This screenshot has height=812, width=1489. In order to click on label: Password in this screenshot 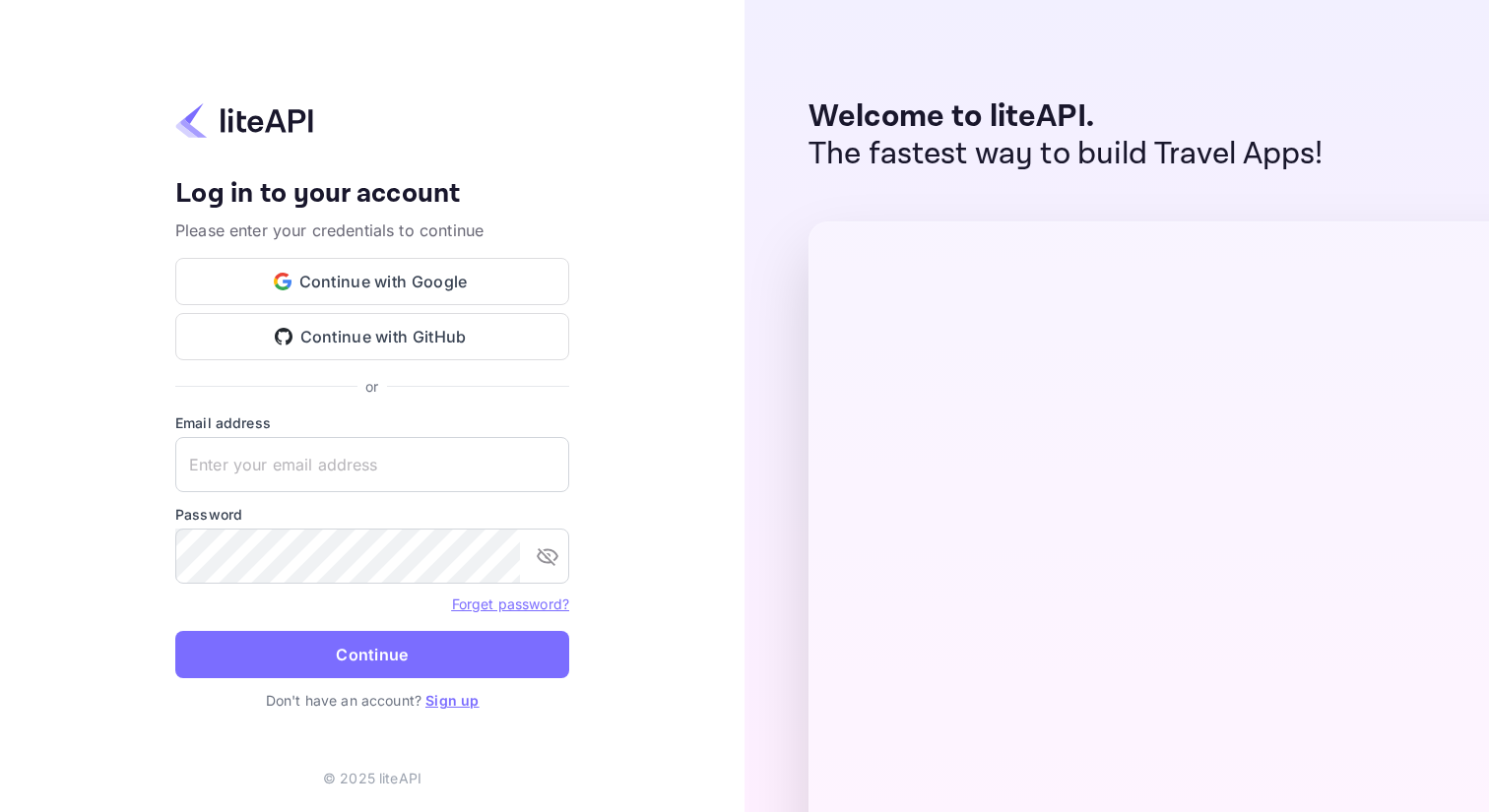, I will do `click(372, 514)`.